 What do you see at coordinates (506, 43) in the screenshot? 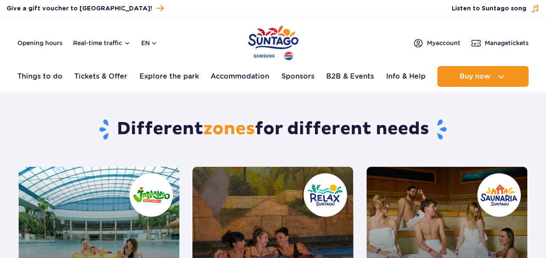
I see `span: Manage tickets` at bounding box center [506, 43].